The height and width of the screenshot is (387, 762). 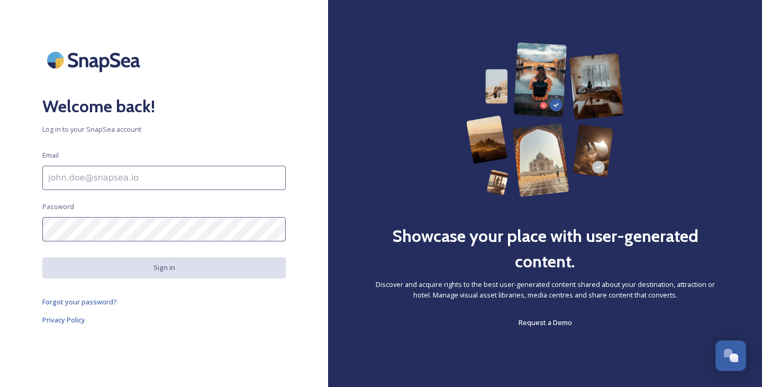 What do you see at coordinates (64, 320) in the screenshot?
I see `span: Privacy Policy` at bounding box center [64, 320].